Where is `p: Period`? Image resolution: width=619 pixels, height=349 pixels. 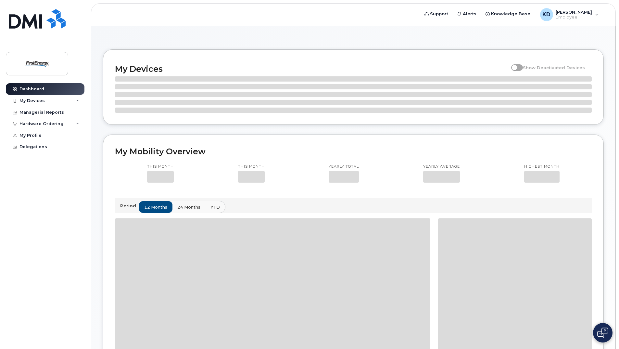
p: Period is located at coordinates (129, 206).